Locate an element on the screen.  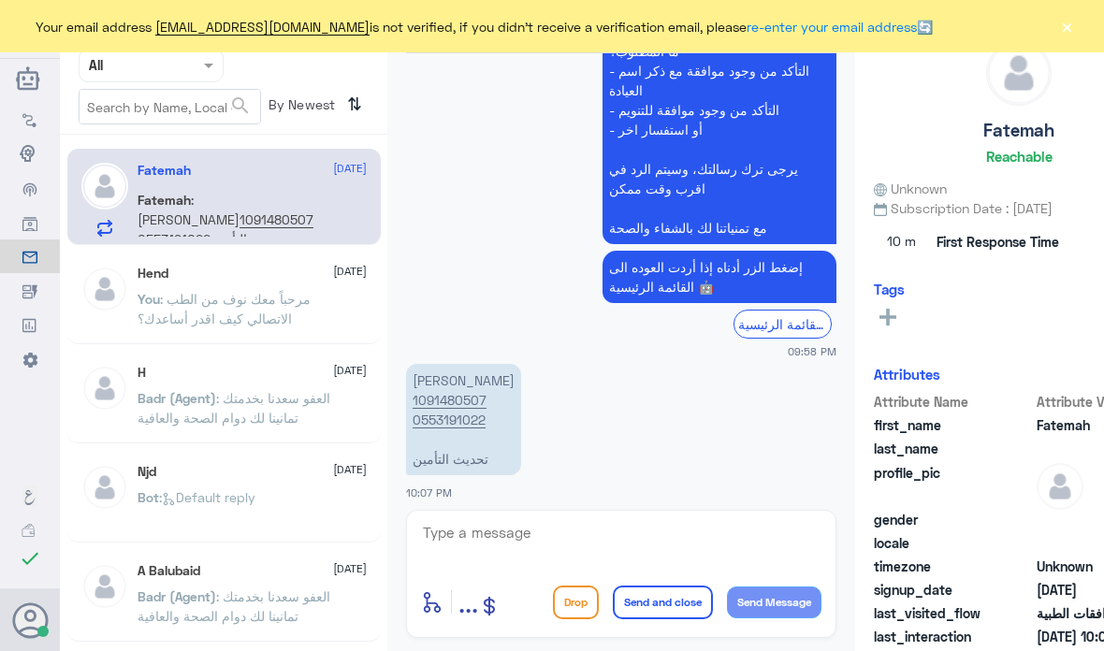
span: search is located at coordinates (240, 106).